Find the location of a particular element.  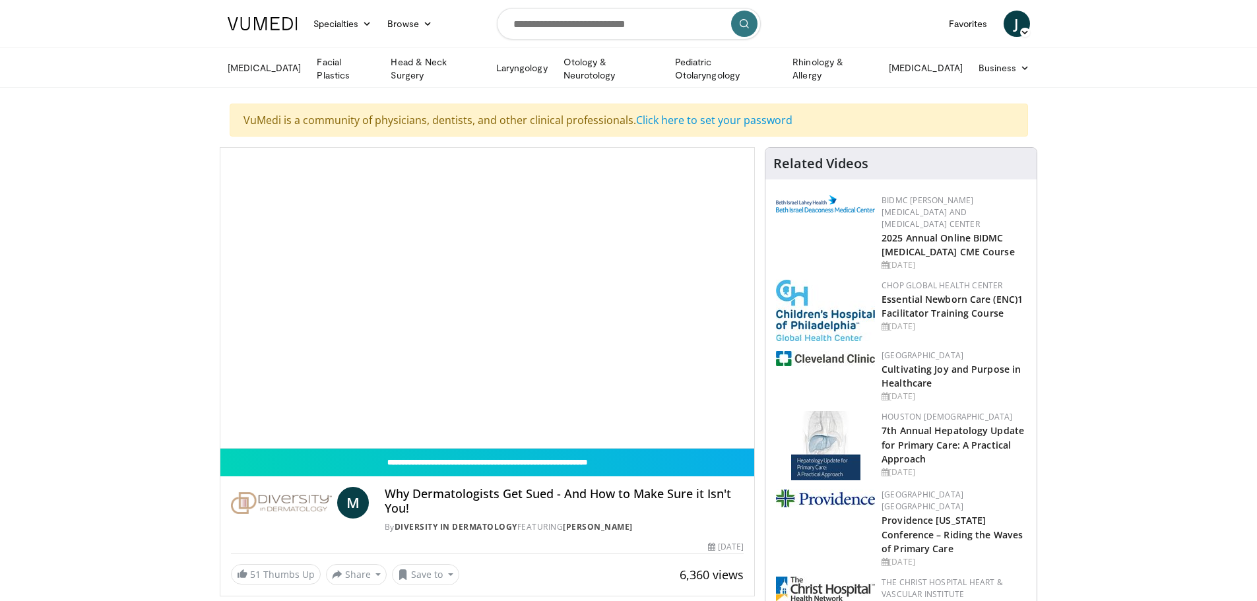

a: 51 Thumbs Up is located at coordinates (276, 574).